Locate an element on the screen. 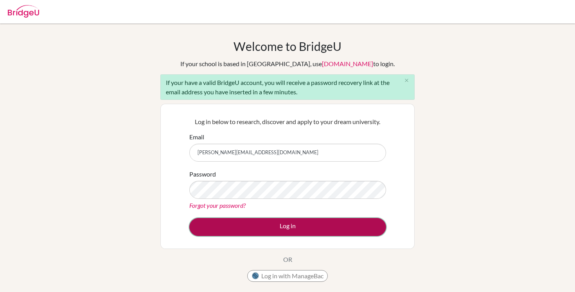  i: close is located at coordinates (407, 80).